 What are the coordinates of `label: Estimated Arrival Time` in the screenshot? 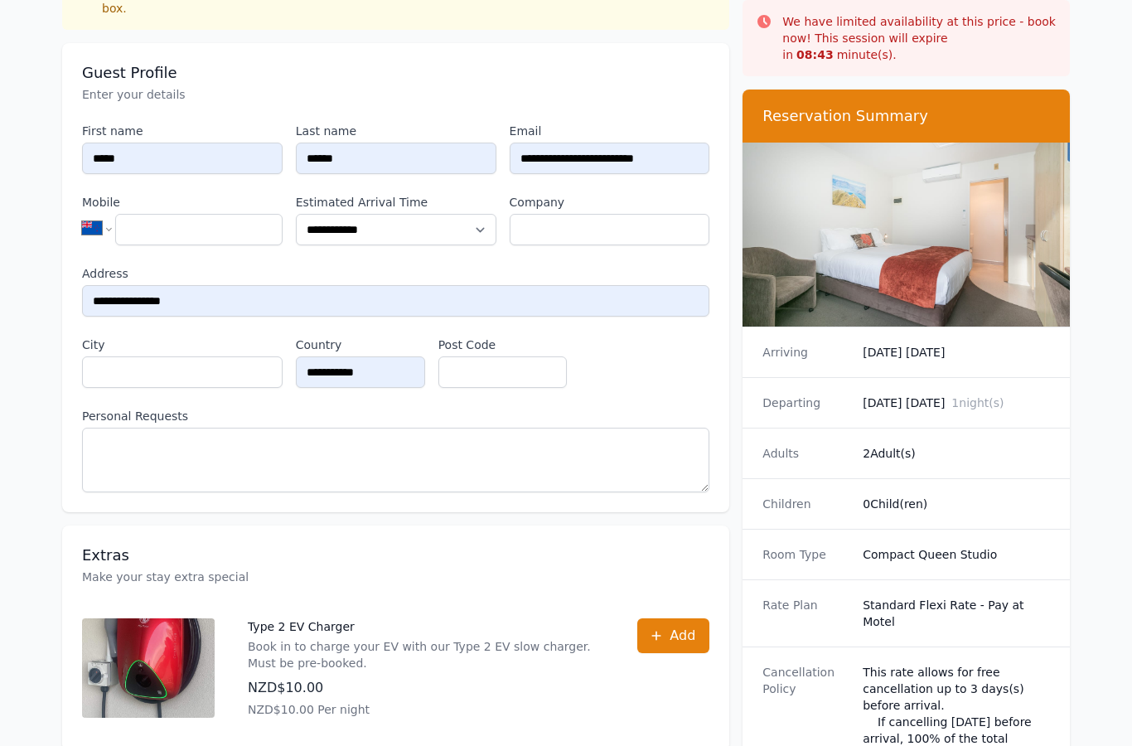 It's located at (396, 202).